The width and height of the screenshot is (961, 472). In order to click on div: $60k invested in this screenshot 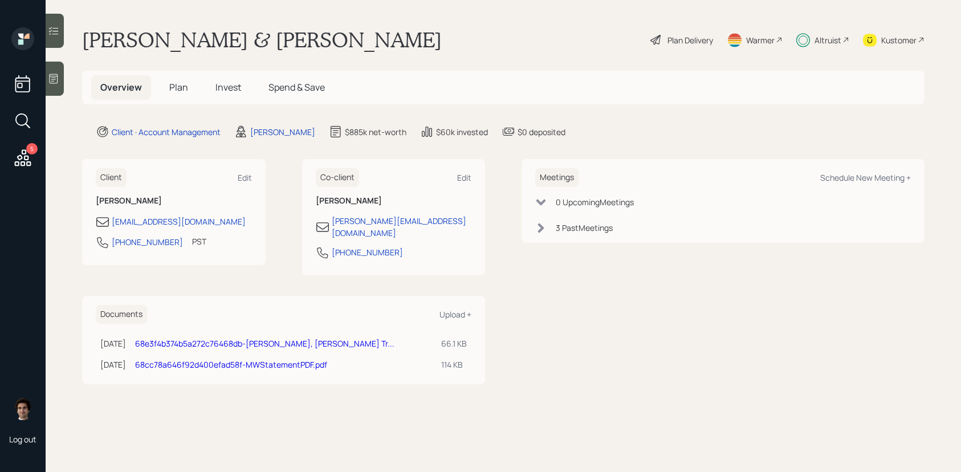, I will do `click(462, 132)`.